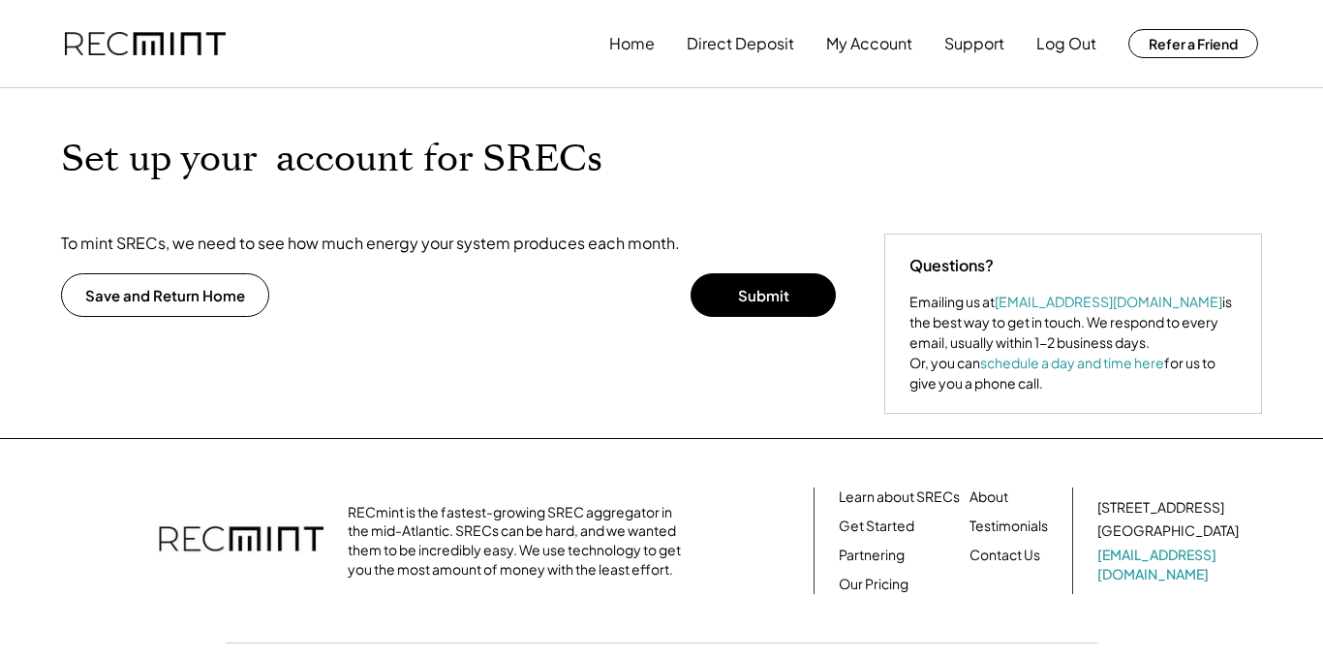 Image resolution: width=1323 pixels, height=660 pixels. What do you see at coordinates (632, 44) in the screenshot?
I see `button: Home` at bounding box center [632, 44].